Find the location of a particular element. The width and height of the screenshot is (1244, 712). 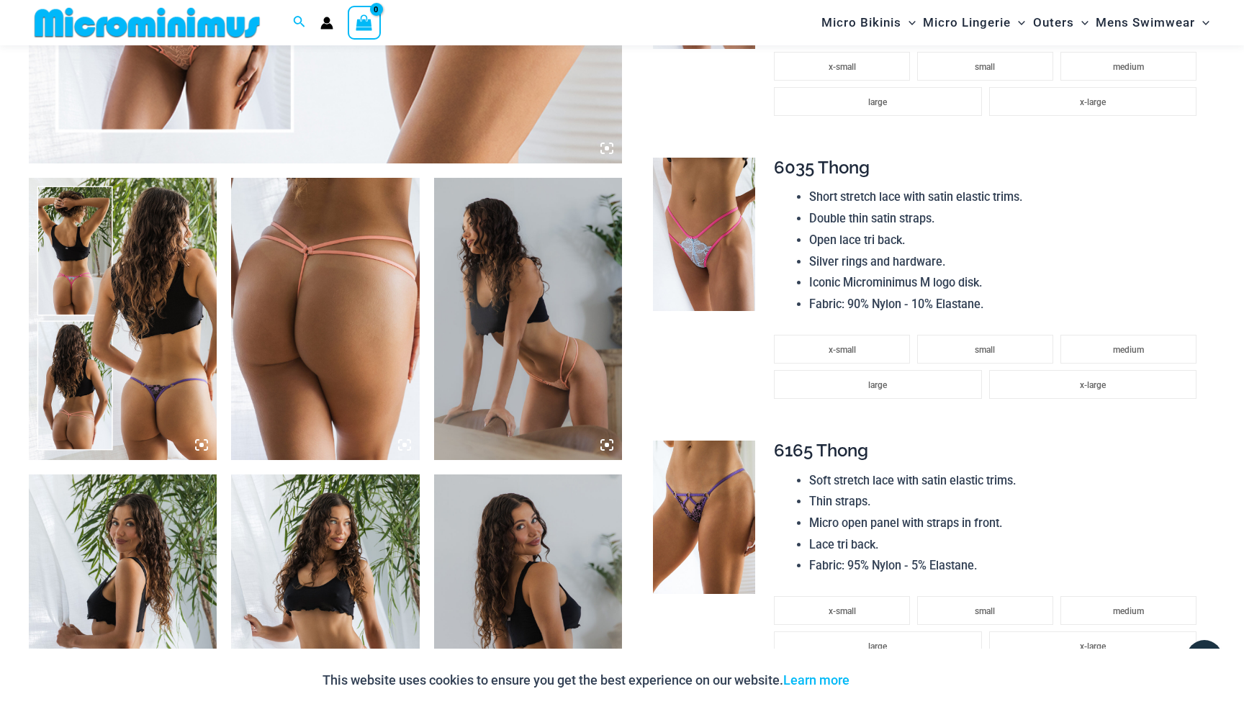

span: Micro Bikinis is located at coordinates (861, 22).